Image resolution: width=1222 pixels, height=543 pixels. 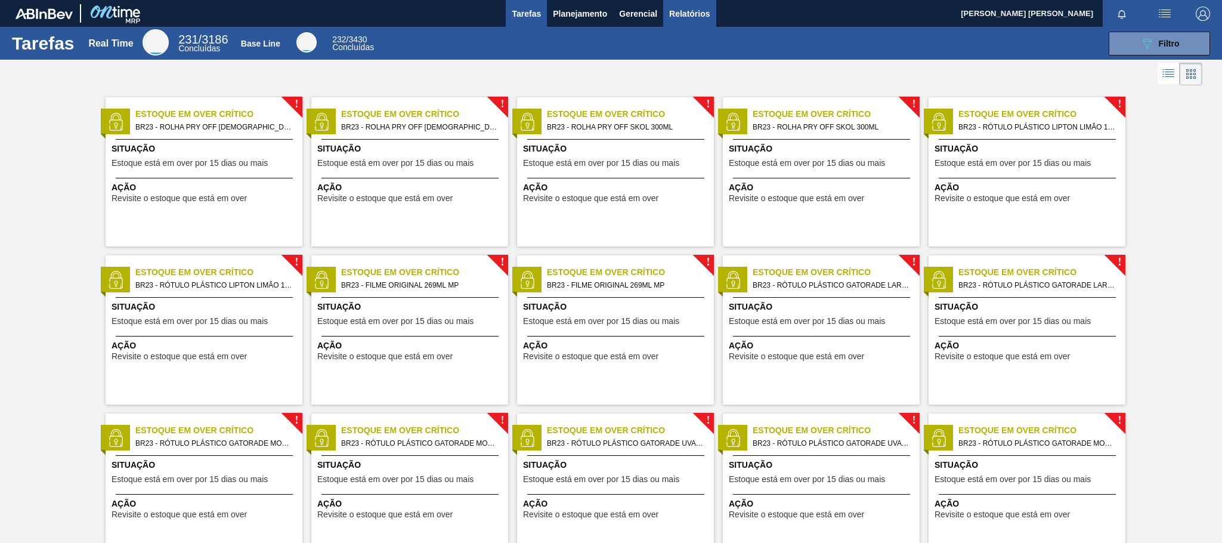 What do you see at coordinates (339, 39) in the screenshot?
I see `span: 232` at bounding box center [339, 39].